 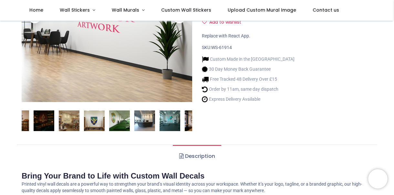 I want to click on span: Custom Wall Stickers, so click(x=186, y=10).